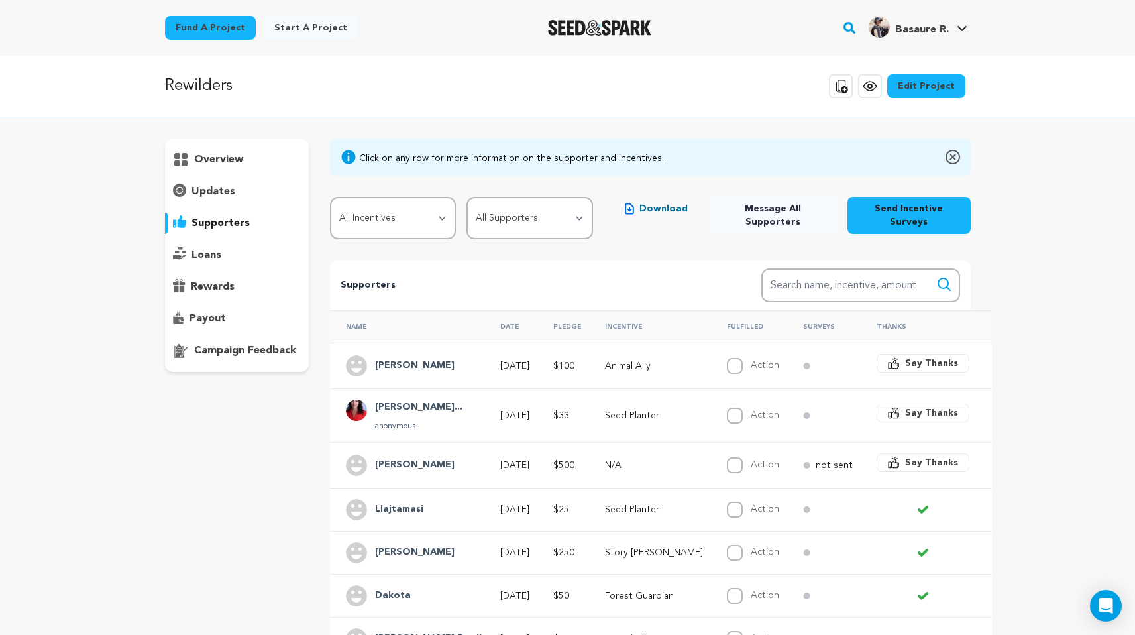  What do you see at coordinates (356, 410) in the screenshot?
I see `img: 720a3f71b7ba1c2c.jpg` at bounding box center [356, 410].